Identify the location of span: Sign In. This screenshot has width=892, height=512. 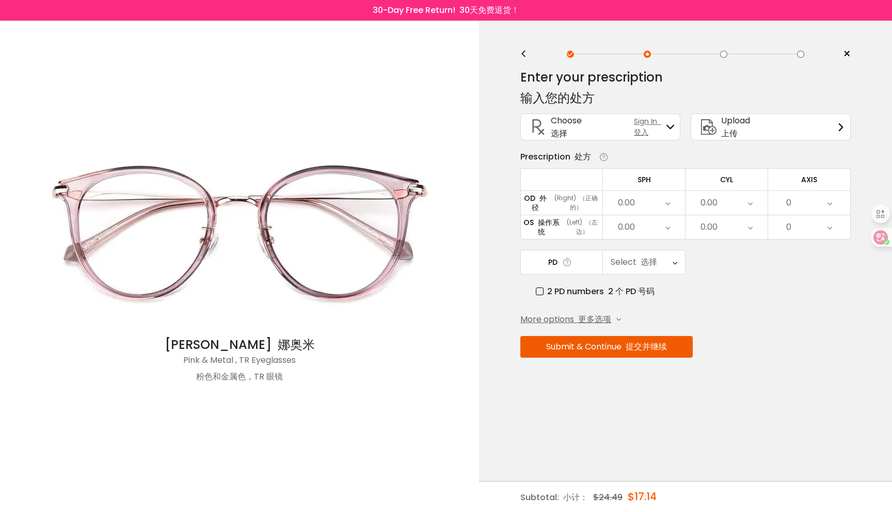
(650, 127).